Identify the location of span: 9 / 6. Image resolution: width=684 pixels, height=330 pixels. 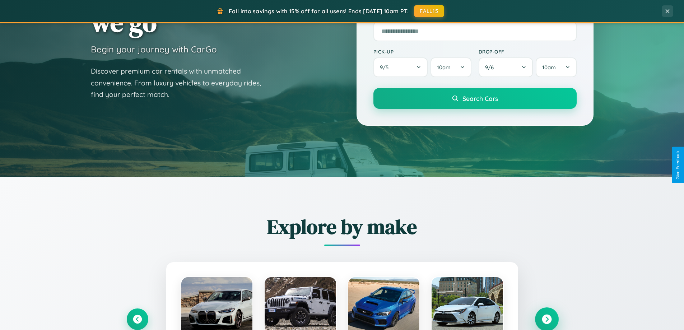
(491, 67).